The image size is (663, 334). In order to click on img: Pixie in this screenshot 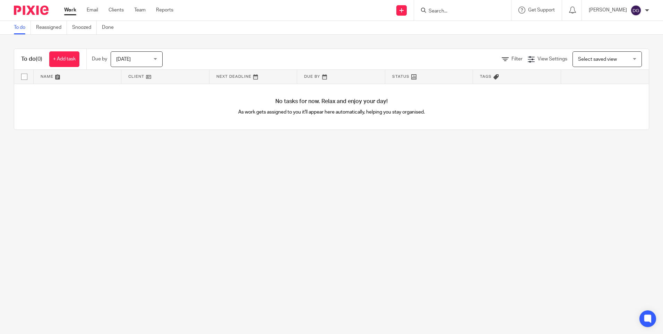, I will do `click(31, 10)`.